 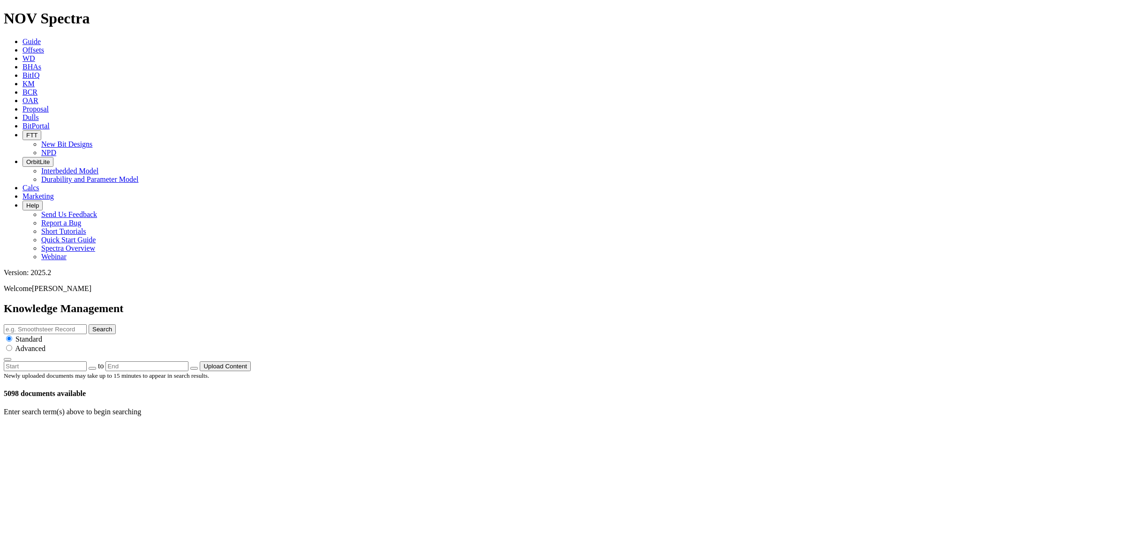 I want to click on a: BHAs, so click(x=32, y=67).